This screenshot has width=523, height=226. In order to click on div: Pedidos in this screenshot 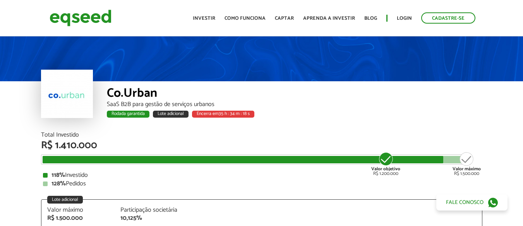, I will do `click(262, 184)`.